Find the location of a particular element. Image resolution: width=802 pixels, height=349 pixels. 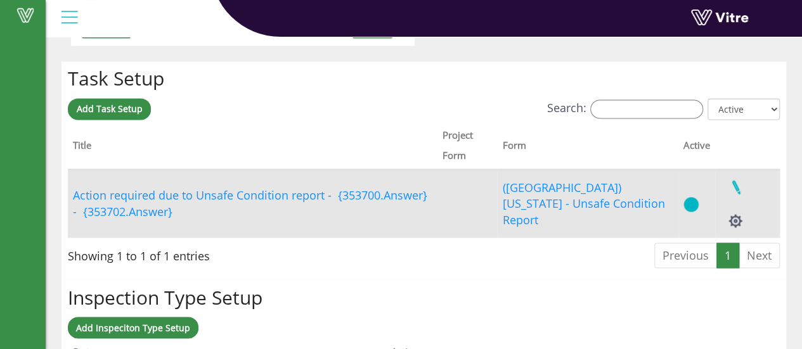

h2: Task Setup is located at coordinates (423, 78).